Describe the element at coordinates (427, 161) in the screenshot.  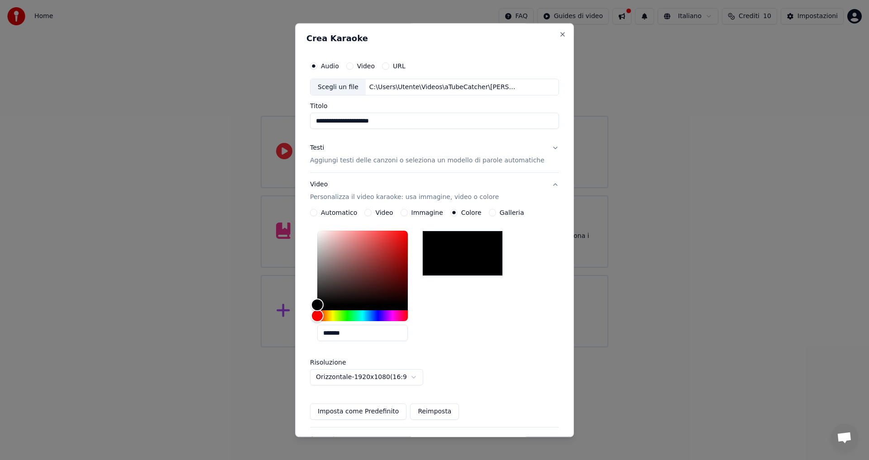
I see `p: Aggiungi testi delle canzoni o seleziona un modello di parole automatiche` at that location.